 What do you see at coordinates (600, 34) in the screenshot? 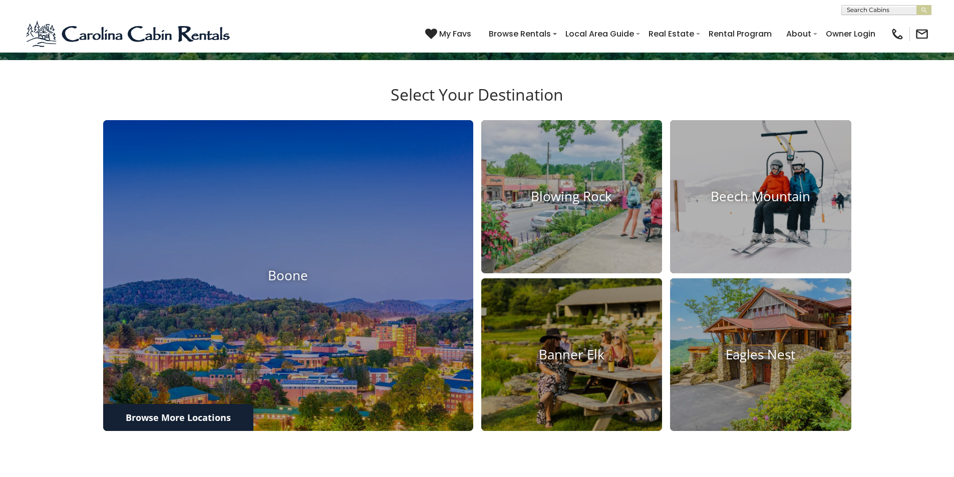
I see `a: Local Area Guide` at bounding box center [600, 34].